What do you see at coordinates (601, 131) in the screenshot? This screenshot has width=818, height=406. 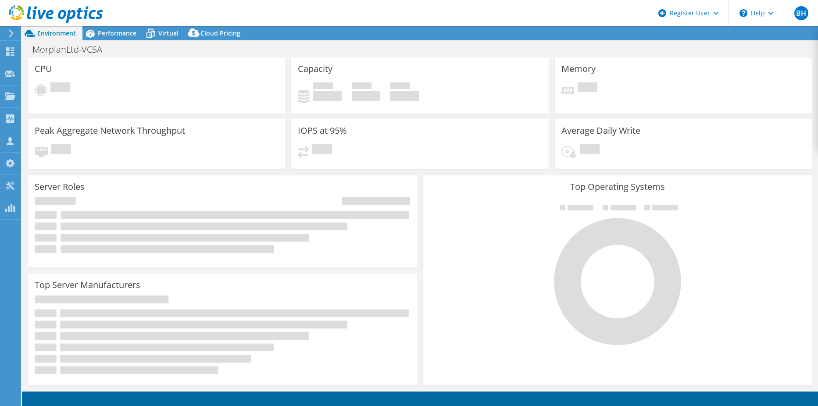 I see `h3: Average Daily Write` at bounding box center [601, 131].